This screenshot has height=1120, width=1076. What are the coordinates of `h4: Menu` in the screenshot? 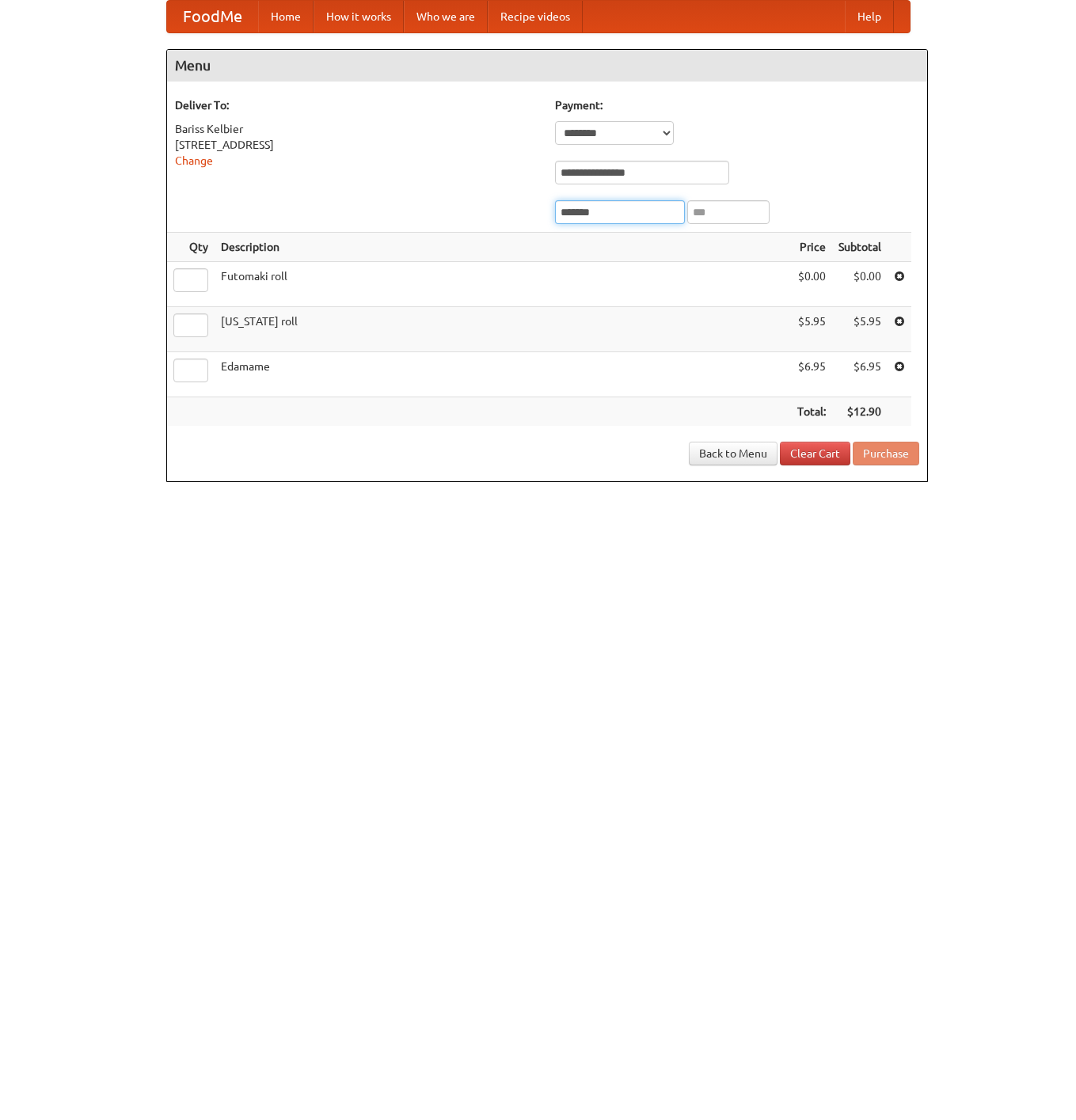 It's located at (547, 66).